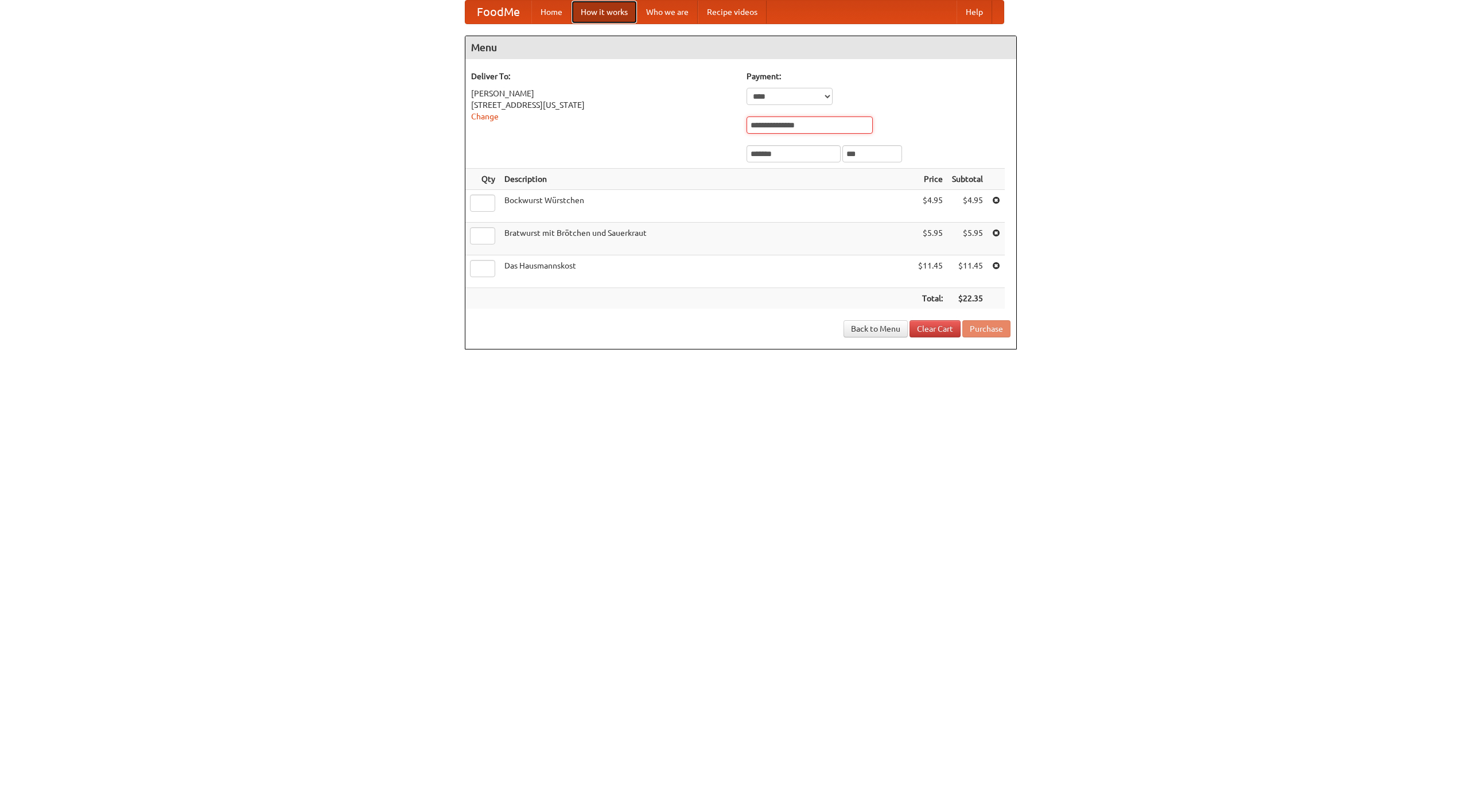  I want to click on a: Change, so click(485, 116).